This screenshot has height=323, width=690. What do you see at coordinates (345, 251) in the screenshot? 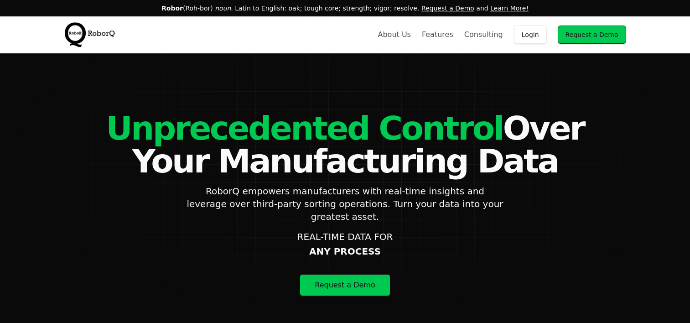
I see `span: ANY PROCESS` at bounding box center [345, 251].